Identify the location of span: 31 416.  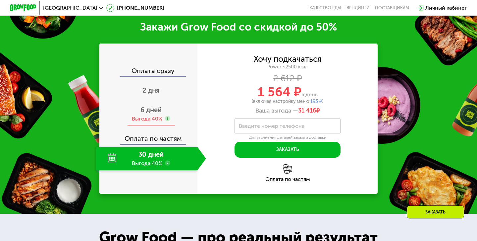
(307, 110).